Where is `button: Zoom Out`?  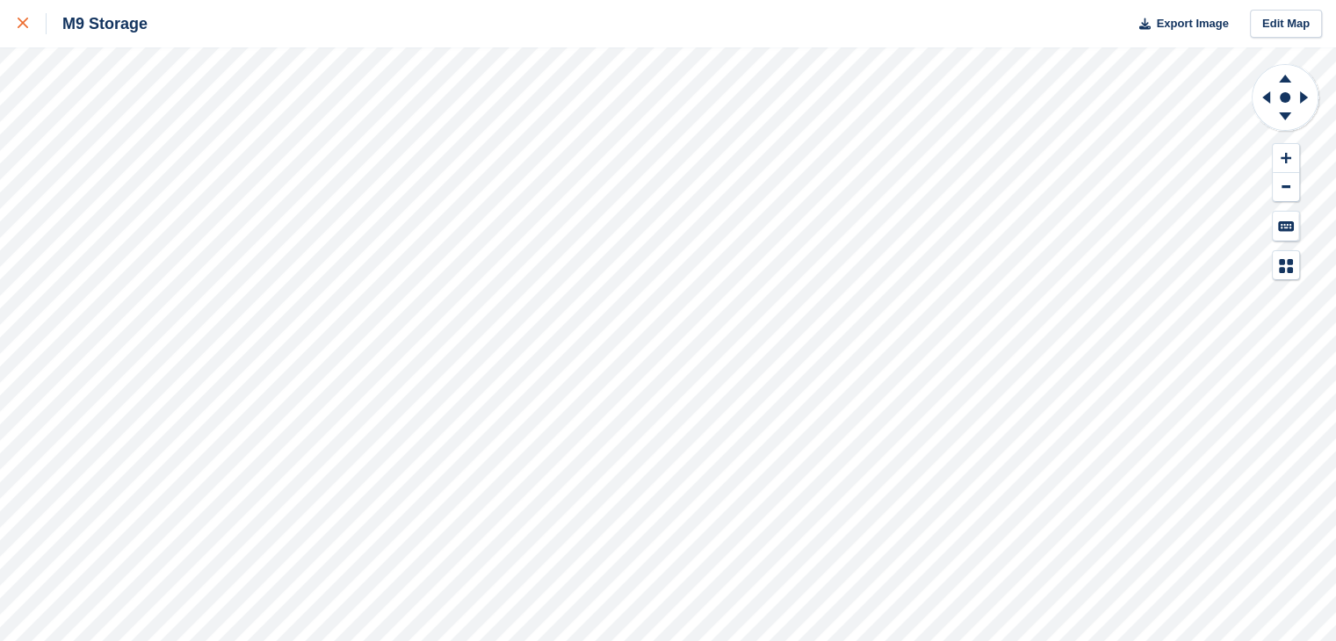 button: Zoom Out is located at coordinates (1286, 187).